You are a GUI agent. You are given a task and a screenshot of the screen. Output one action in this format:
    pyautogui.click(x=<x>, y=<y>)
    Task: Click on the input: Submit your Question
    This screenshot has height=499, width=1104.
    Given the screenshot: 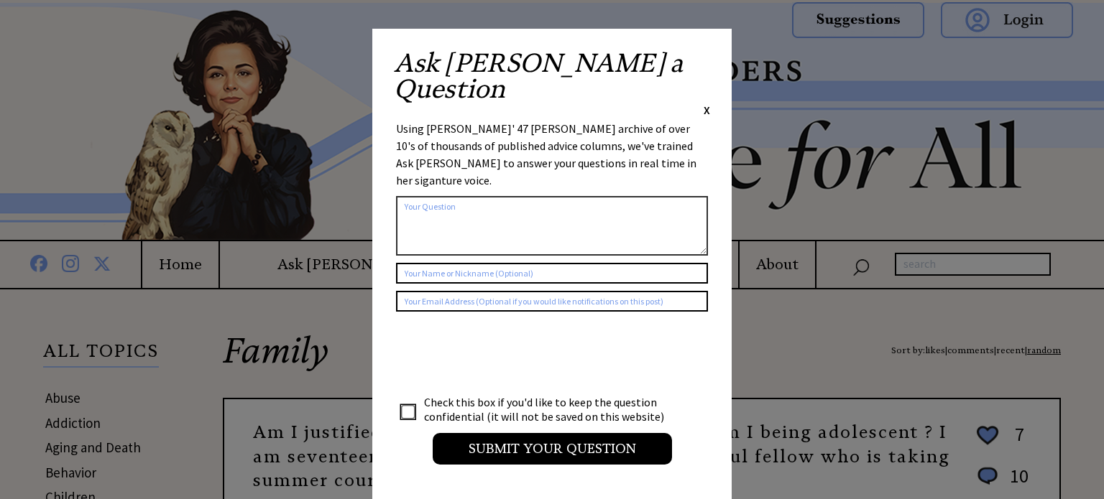 What is the action you would take?
    pyautogui.click(x=552, y=449)
    